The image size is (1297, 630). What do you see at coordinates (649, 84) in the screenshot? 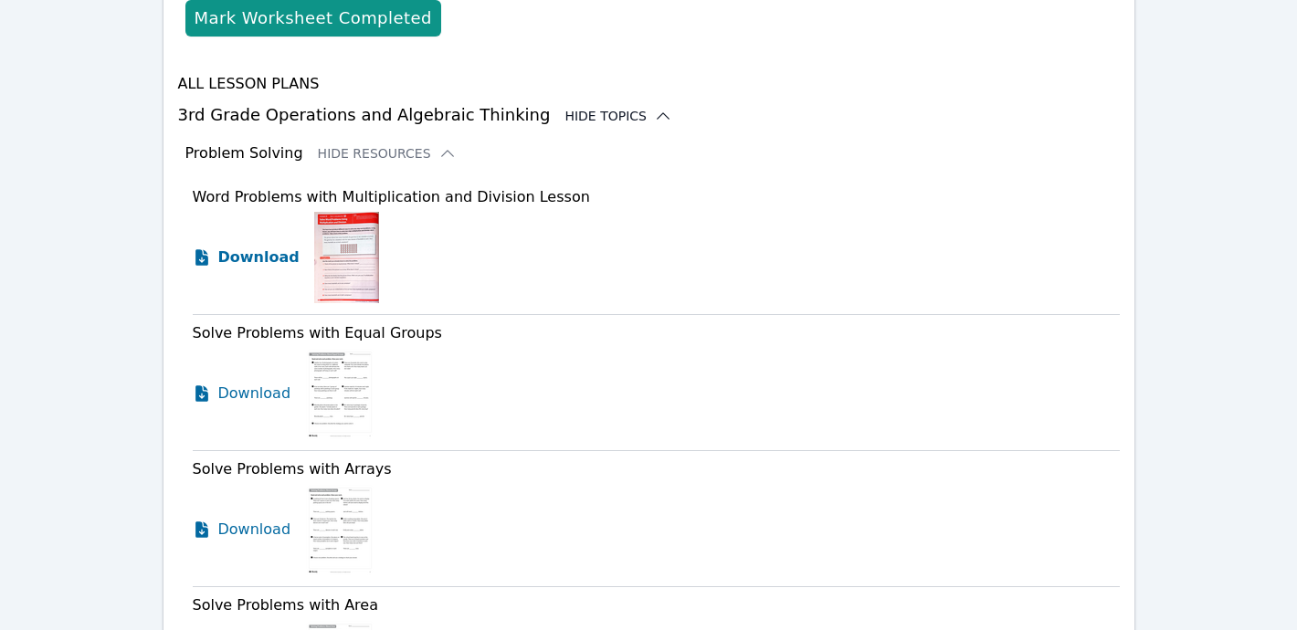
I see `h4: All Lesson Plans` at bounding box center [649, 84].